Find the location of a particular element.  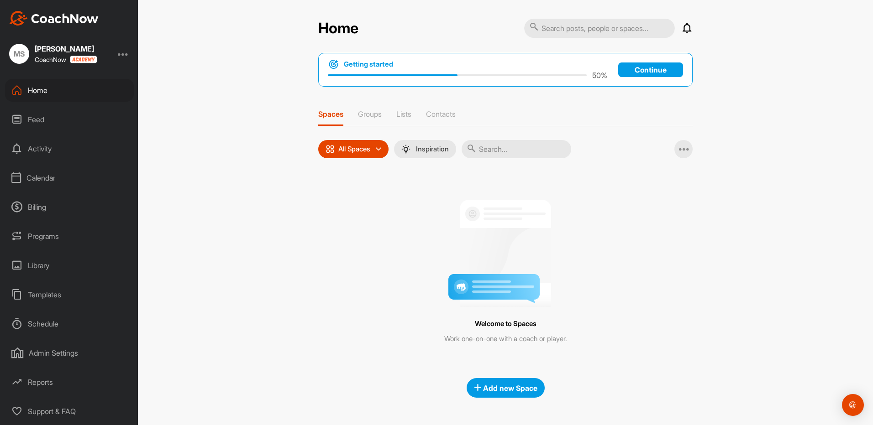

p: All Spaces is located at coordinates (354, 149).